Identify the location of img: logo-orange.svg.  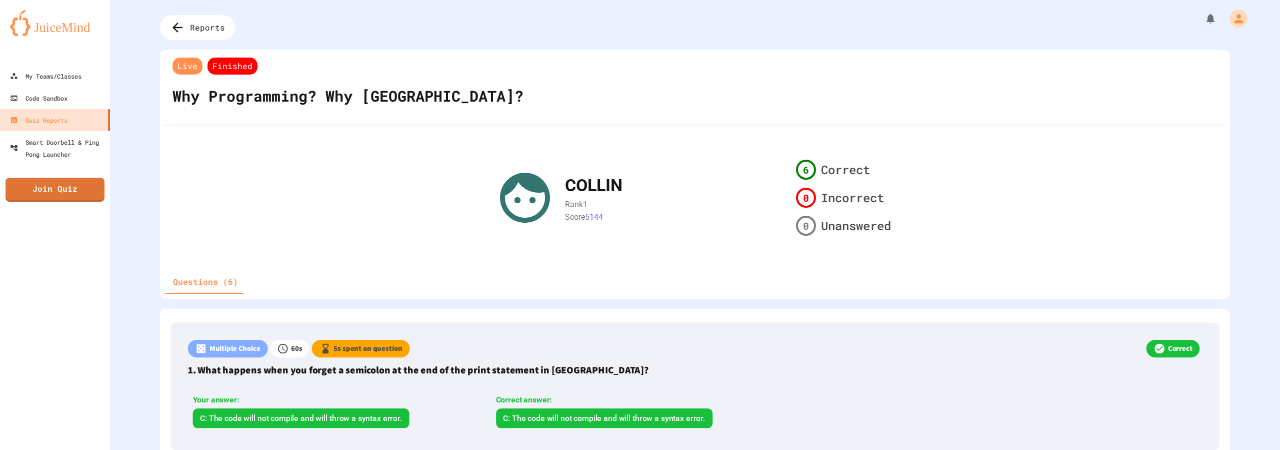
(55, 23).